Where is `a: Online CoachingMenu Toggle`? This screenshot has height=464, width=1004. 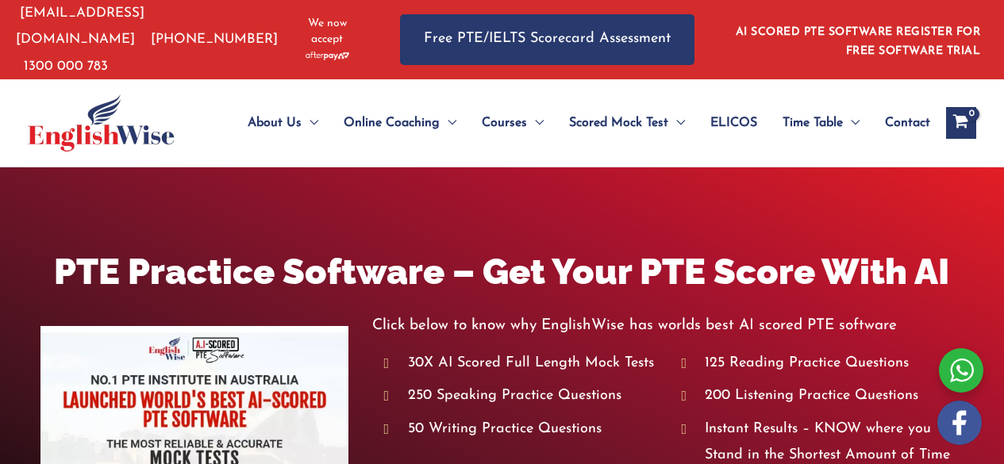
a: Online CoachingMenu Toggle is located at coordinates (400, 123).